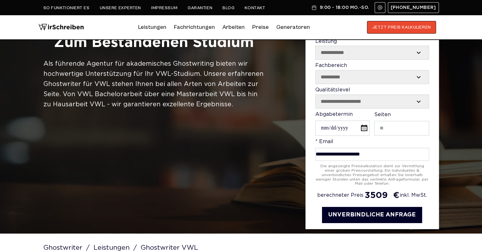 This screenshot has width=482, height=251. Describe the element at coordinates (380, 8) in the screenshot. I see `img: Email` at that location.